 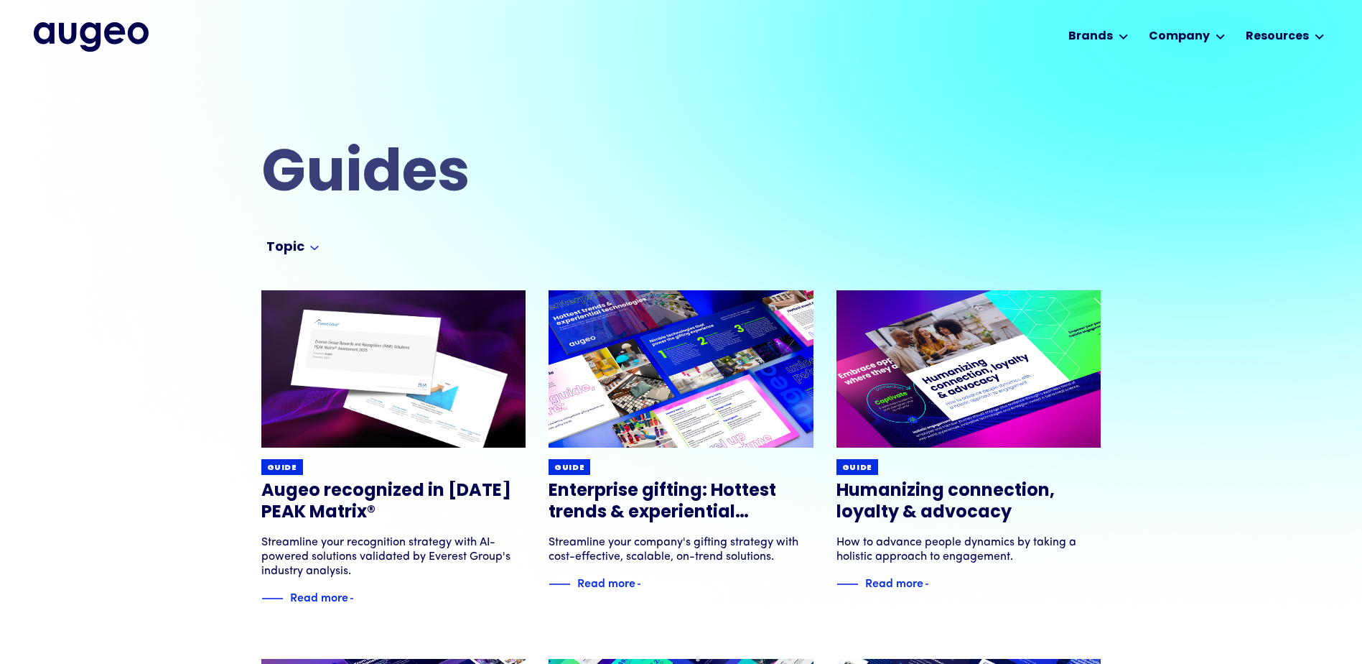 I want to click on div: Company, so click(x=1179, y=37).